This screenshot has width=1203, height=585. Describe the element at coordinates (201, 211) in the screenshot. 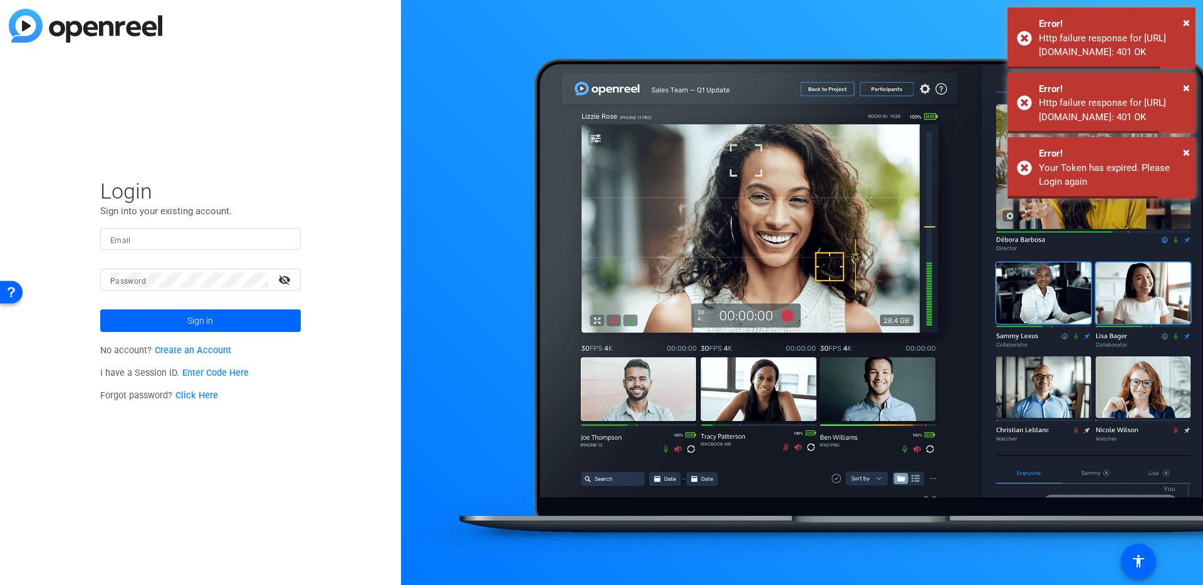

I see `p: Sign into your existing account.` at that location.